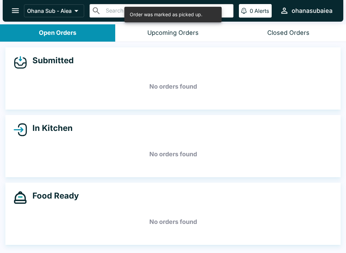 The width and height of the screenshot is (346, 253). Describe the element at coordinates (312, 11) in the screenshot. I see `div: ohanasubaiea` at that location.